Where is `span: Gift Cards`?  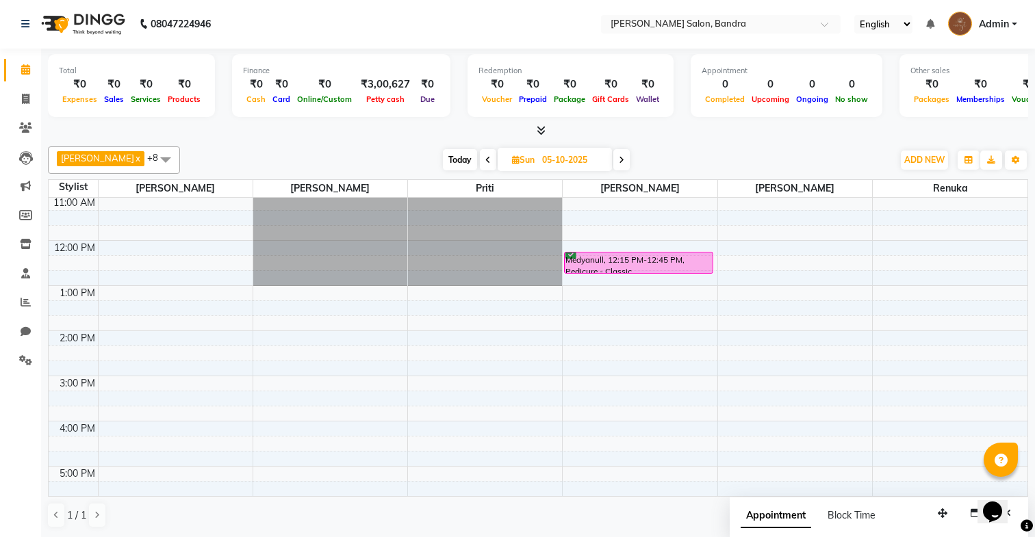 span: Gift Cards is located at coordinates (610, 99).